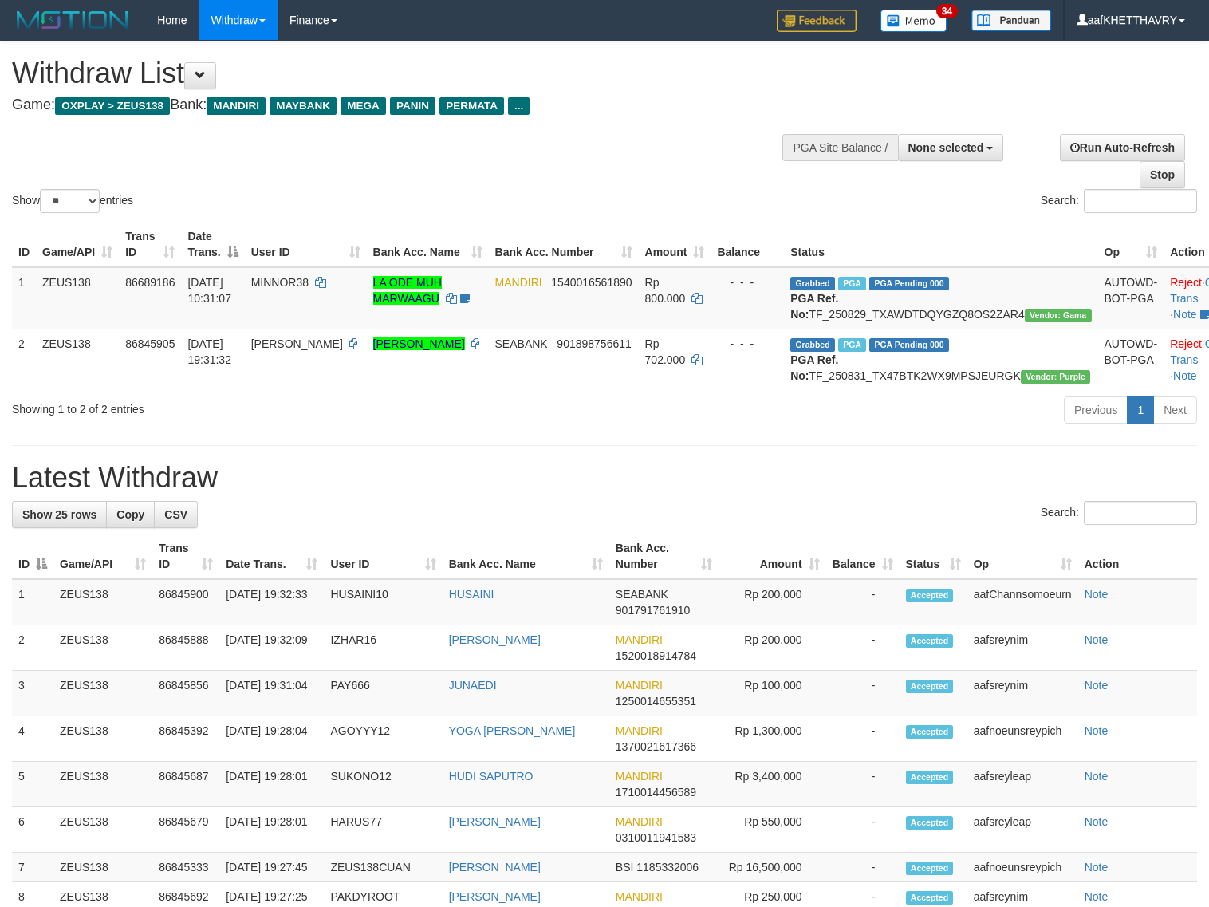 The width and height of the screenshot is (1209, 907). Describe the element at coordinates (1022, 829) in the screenshot. I see `td: aafsreyleap` at that location.